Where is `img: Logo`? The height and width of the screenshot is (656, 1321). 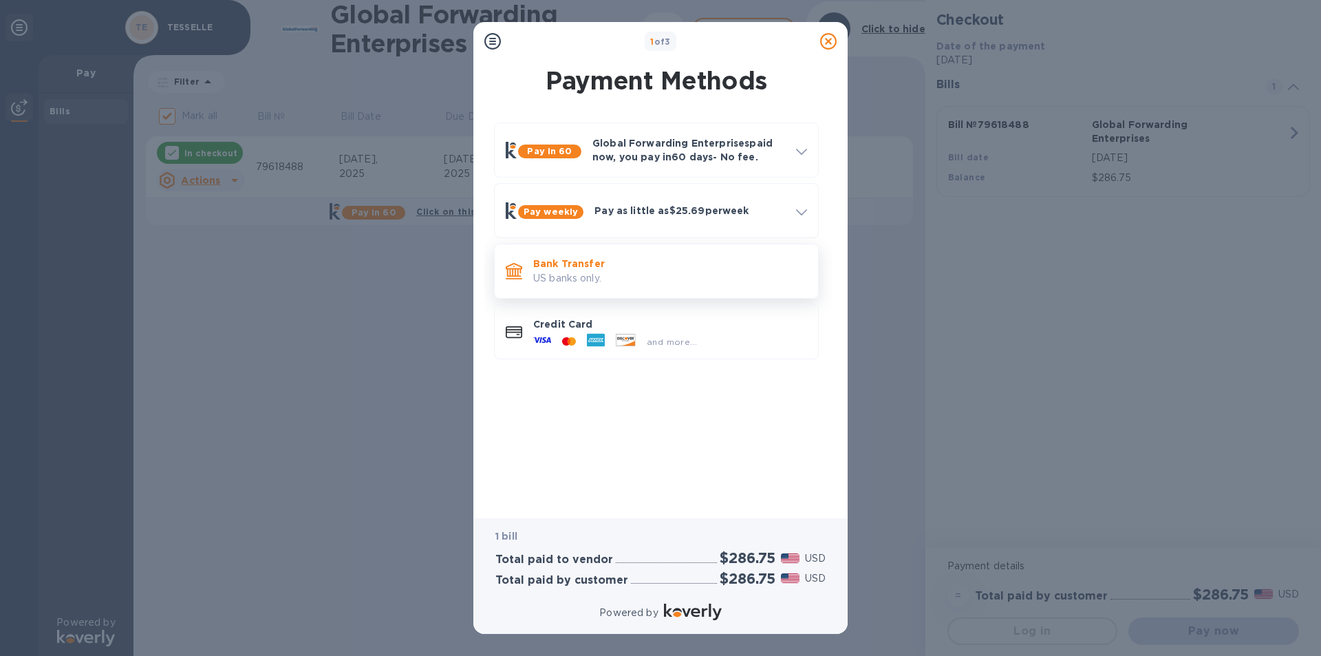
img: Logo is located at coordinates (693, 612).